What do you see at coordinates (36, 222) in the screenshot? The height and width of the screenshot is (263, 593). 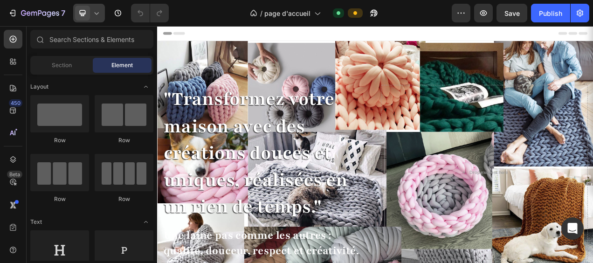 I see `span: Text` at bounding box center [36, 222].